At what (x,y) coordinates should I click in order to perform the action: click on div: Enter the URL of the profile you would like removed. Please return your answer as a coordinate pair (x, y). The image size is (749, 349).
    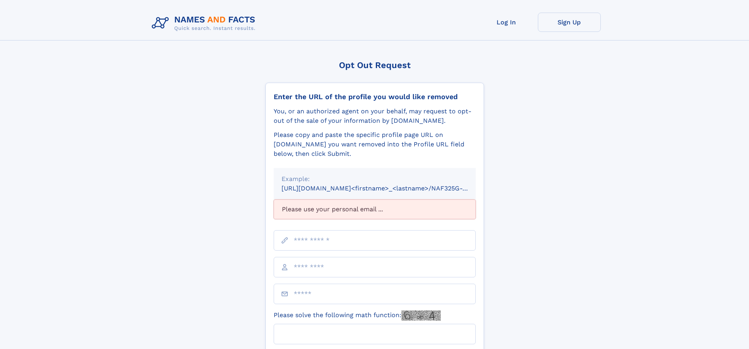
    Looking at the image, I should click on (375, 97).